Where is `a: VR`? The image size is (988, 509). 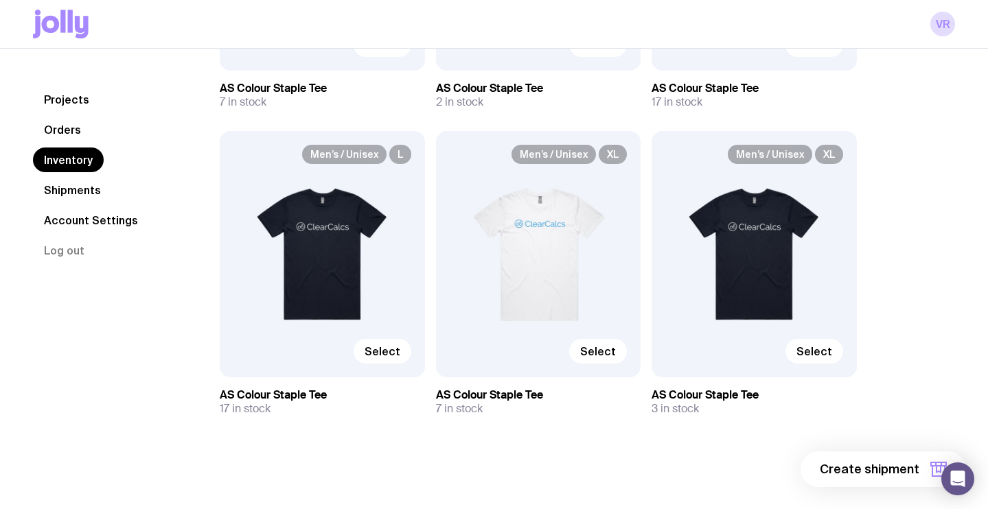 a: VR is located at coordinates (943, 24).